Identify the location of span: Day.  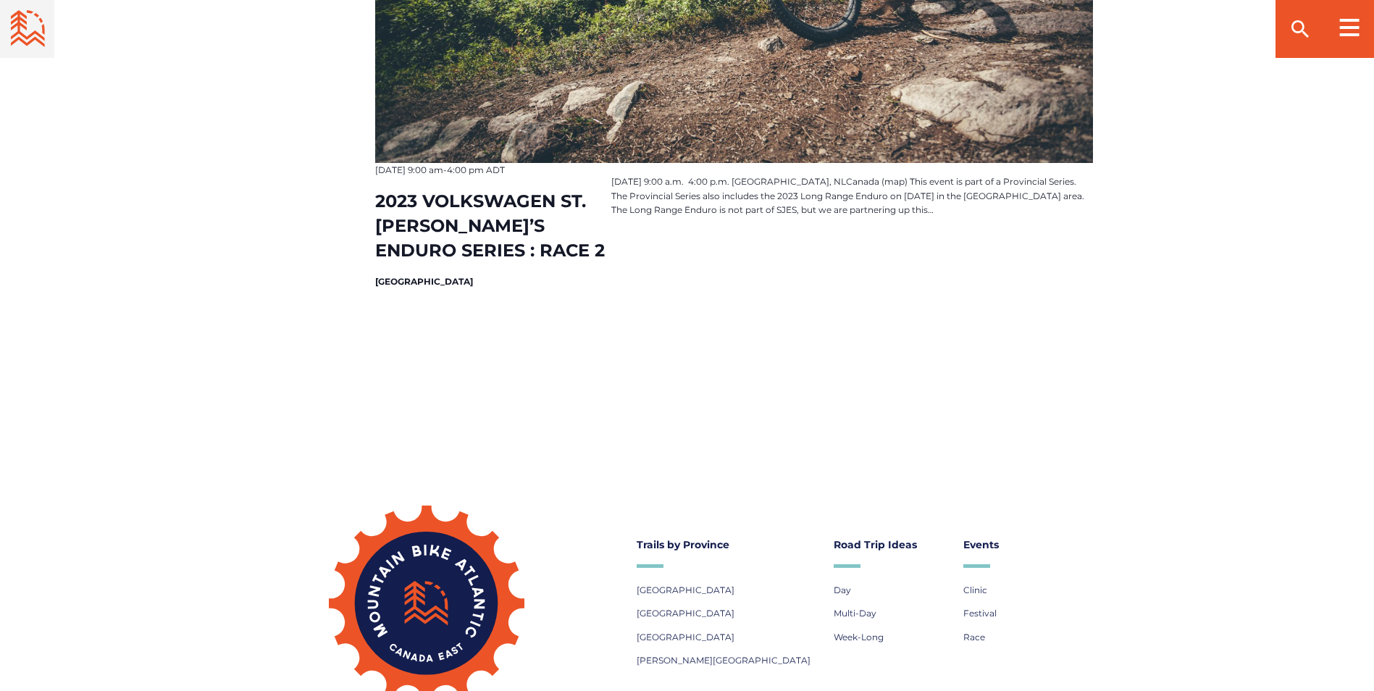
(842, 590).